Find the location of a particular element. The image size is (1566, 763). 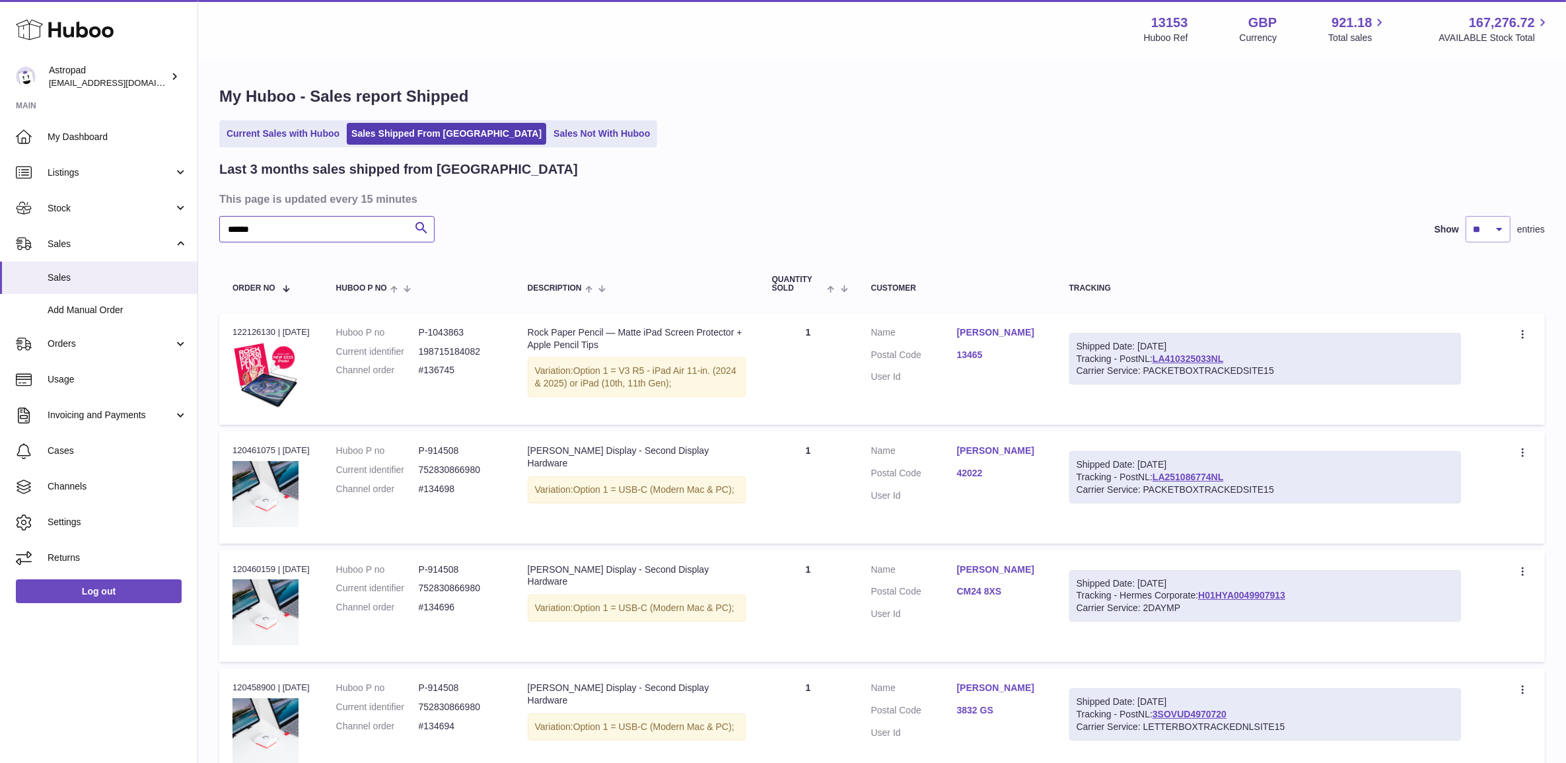

a: H01HYA0049907913 is located at coordinates (1242, 595).